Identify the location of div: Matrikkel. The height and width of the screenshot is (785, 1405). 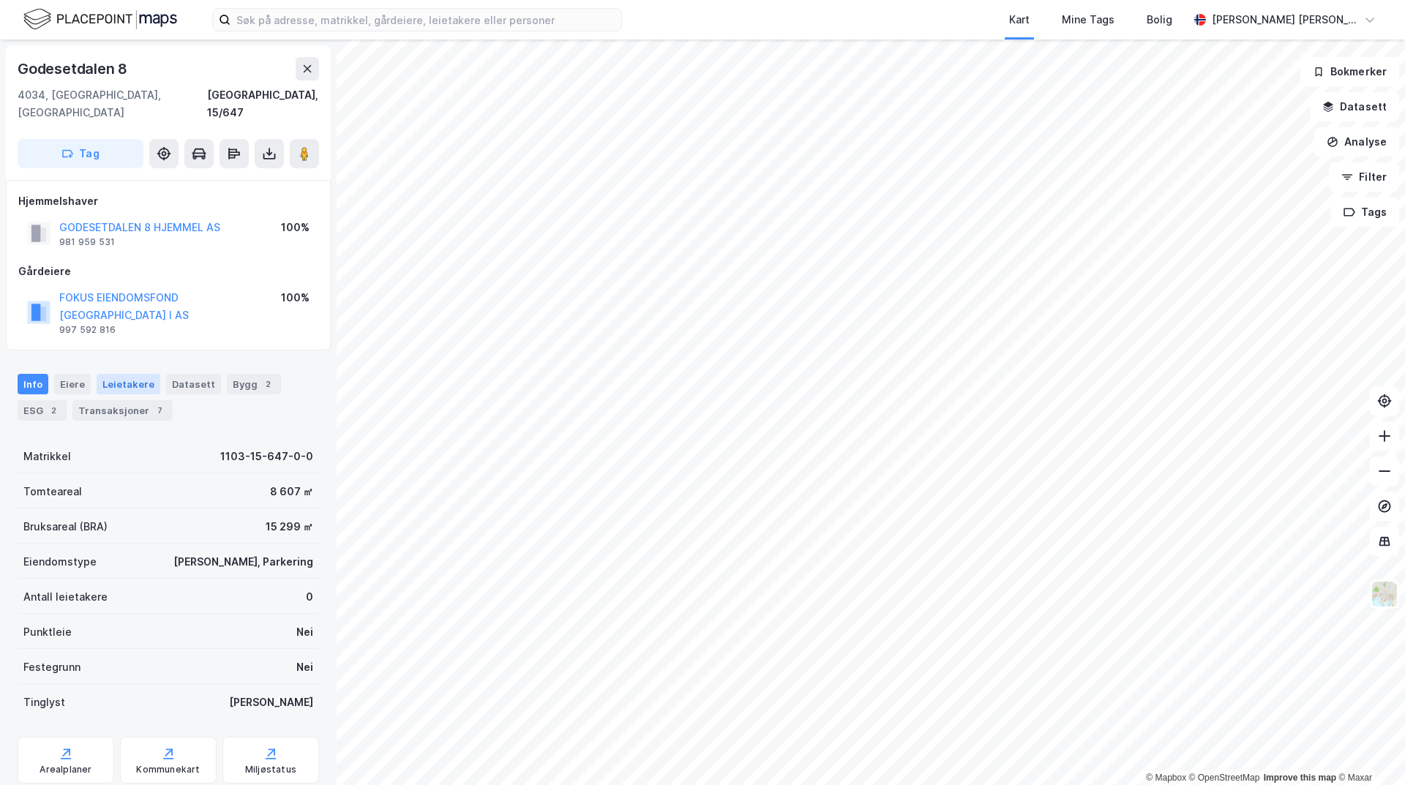
(47, 457).